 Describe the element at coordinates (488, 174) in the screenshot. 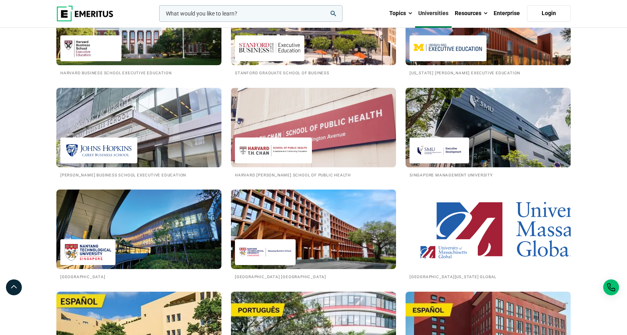

I see `h2: Singapore Management University` at that location.